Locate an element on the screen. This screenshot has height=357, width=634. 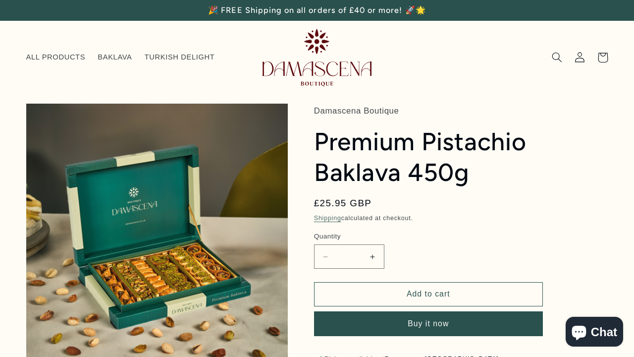
span: BAKLAVA is located at coordinates (114, 57).